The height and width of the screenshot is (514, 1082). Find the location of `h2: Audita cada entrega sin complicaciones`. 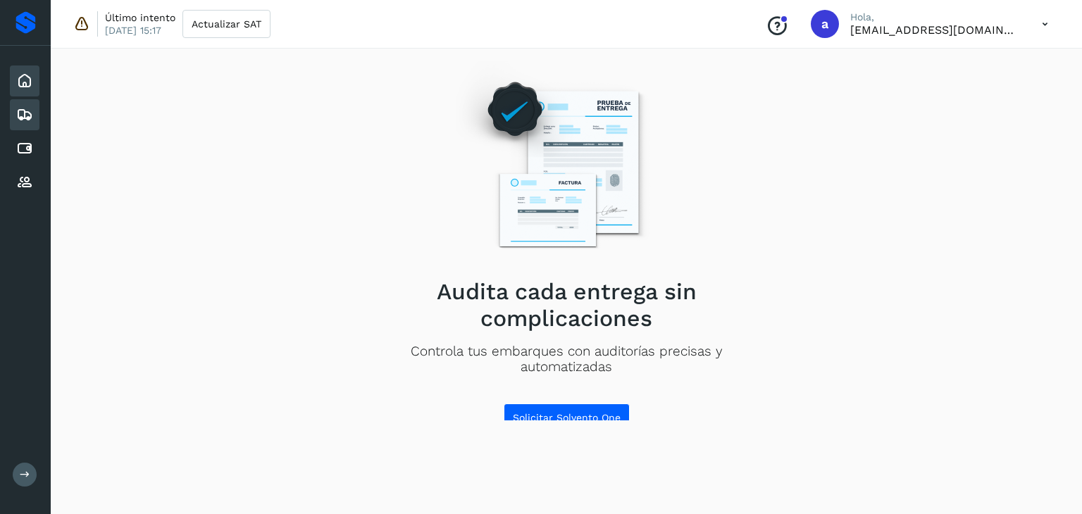

h2: Audita cada entrega sin complicaciones is located at coordinates (566, 305).